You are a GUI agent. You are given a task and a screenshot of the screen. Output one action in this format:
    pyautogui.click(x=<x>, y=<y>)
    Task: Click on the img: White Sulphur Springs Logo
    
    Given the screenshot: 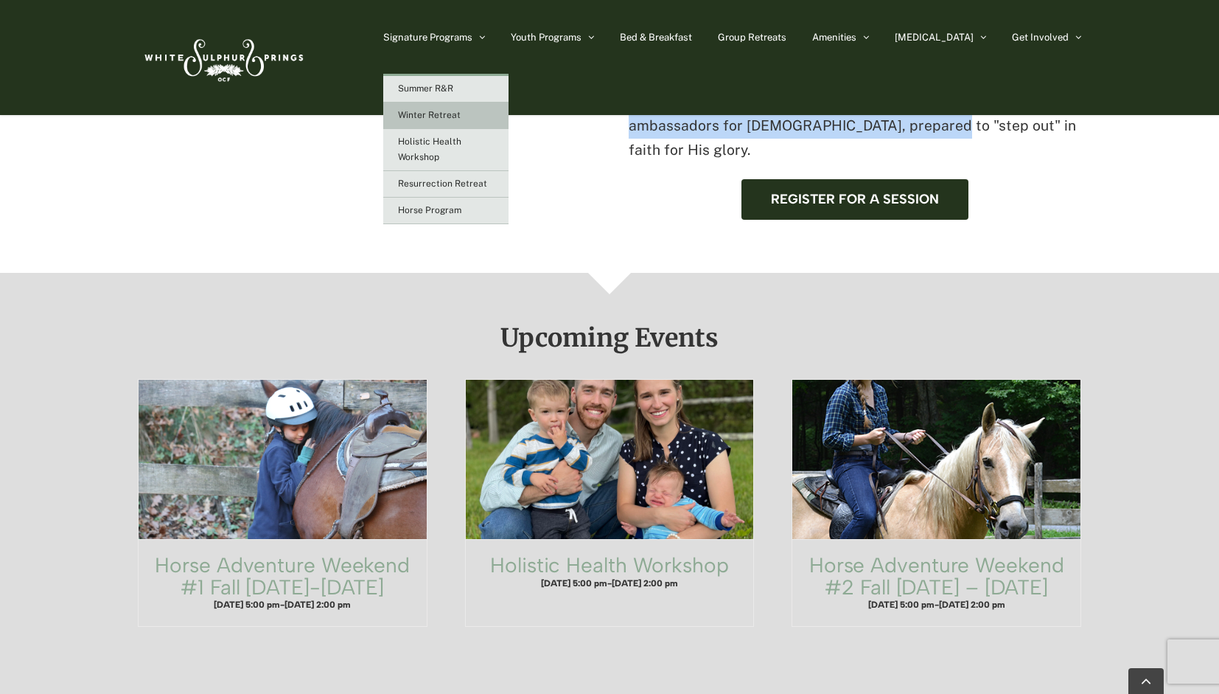 What is the action you would take?
    pyautogui.click(x=223, y=58)
    